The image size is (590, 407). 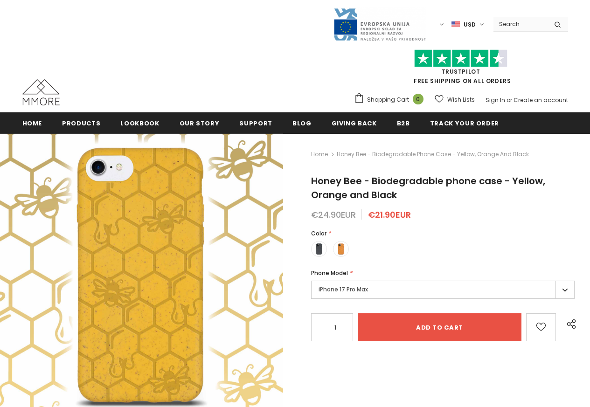 What do you see at coordinates (461, 58) in the screenshot?
I see `img: Trust Pilot Stars` at bounding box center [461, 58].